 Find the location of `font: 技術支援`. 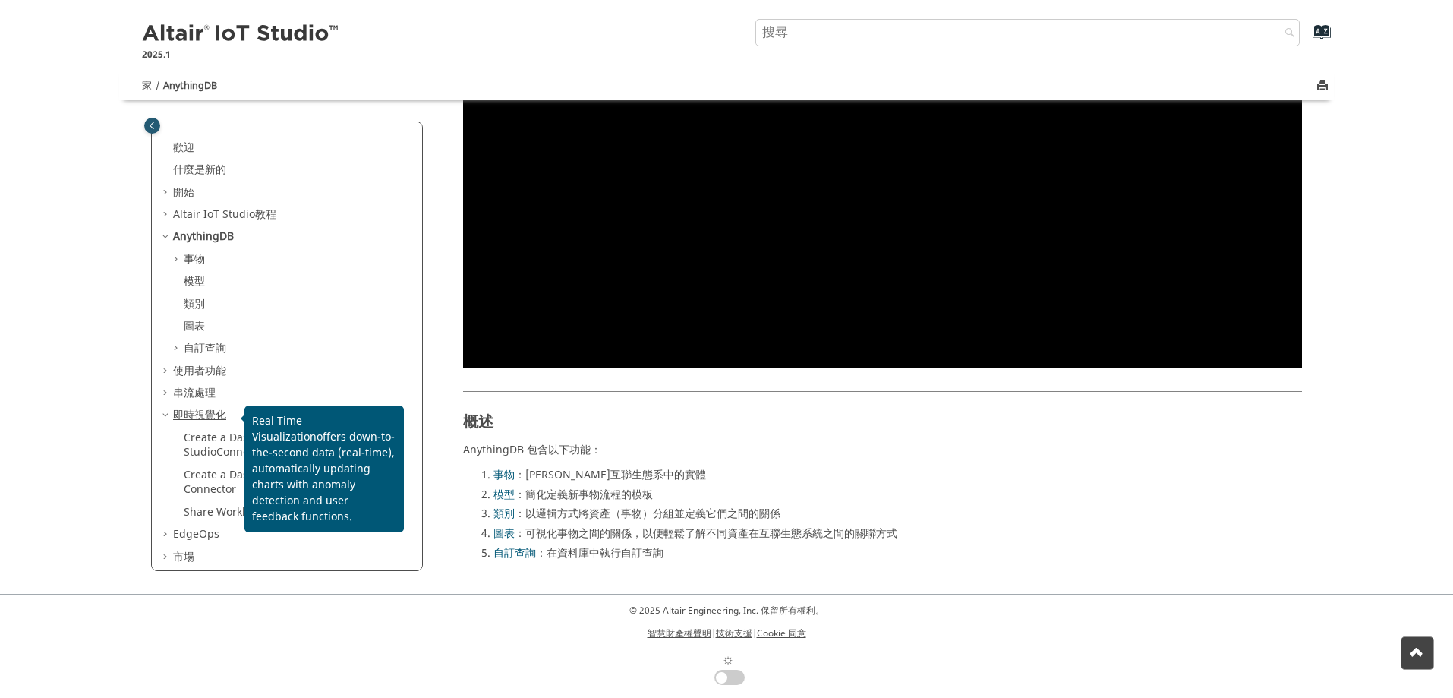

font: 技術支援 is located at coordinates (734, 633).